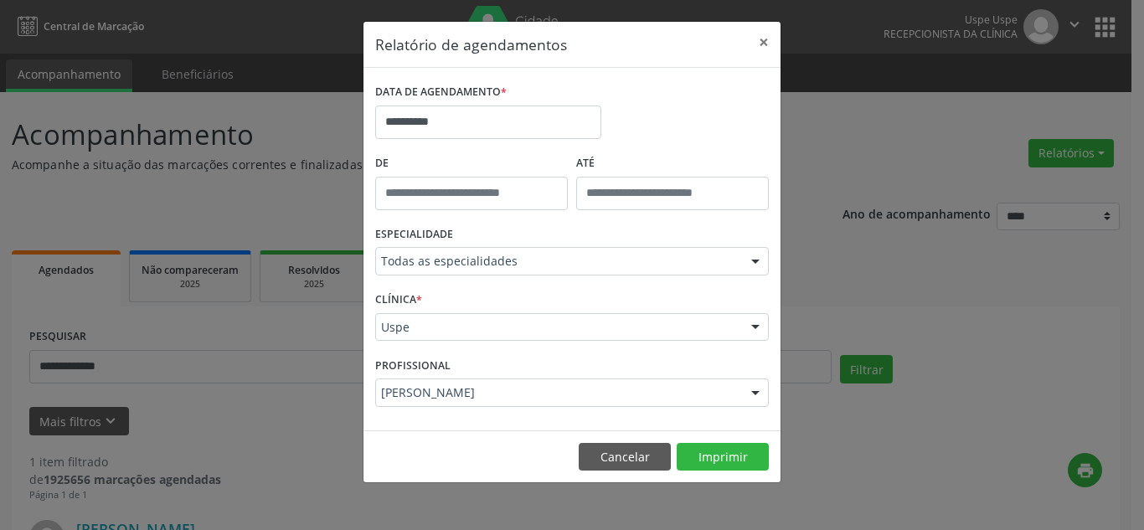 The image size is (1144, 530). What do you see at coordinates (625, 457) in the screenshot?
I see `button: Cancelar` at bounding box center [625, 457].